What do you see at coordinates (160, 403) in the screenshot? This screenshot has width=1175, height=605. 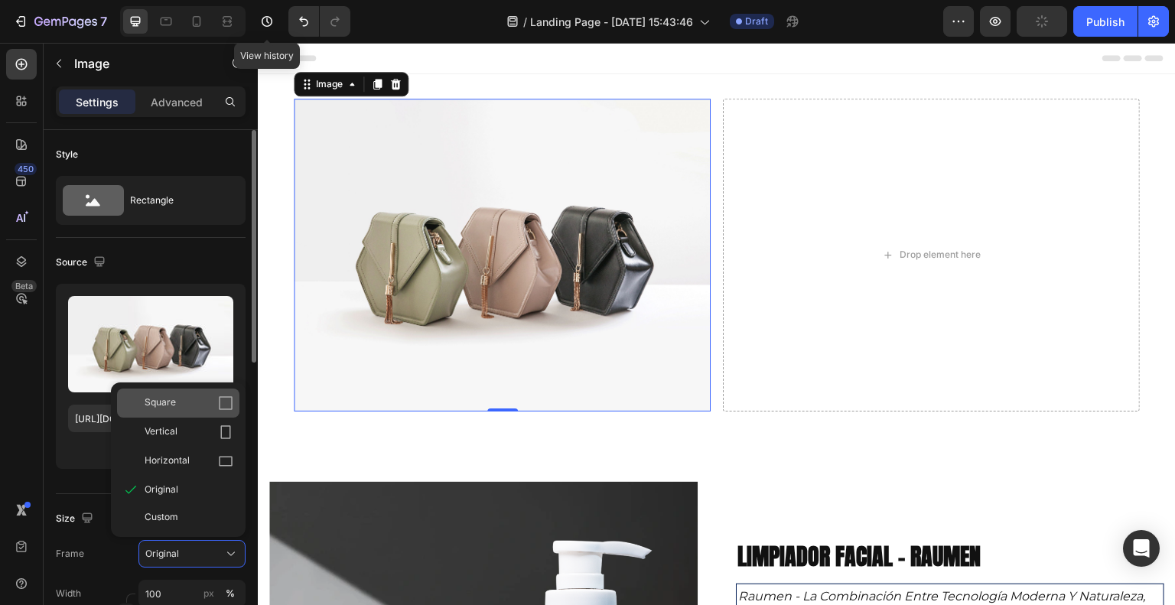 I see `span: Square` at bounding box center [160, 403].